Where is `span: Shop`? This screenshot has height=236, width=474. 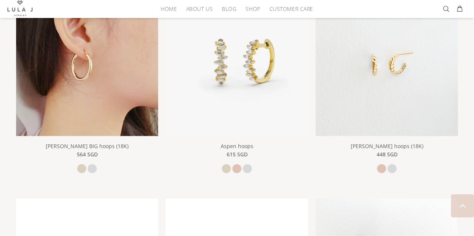 span: Shop is located at coordinates (253, 9).